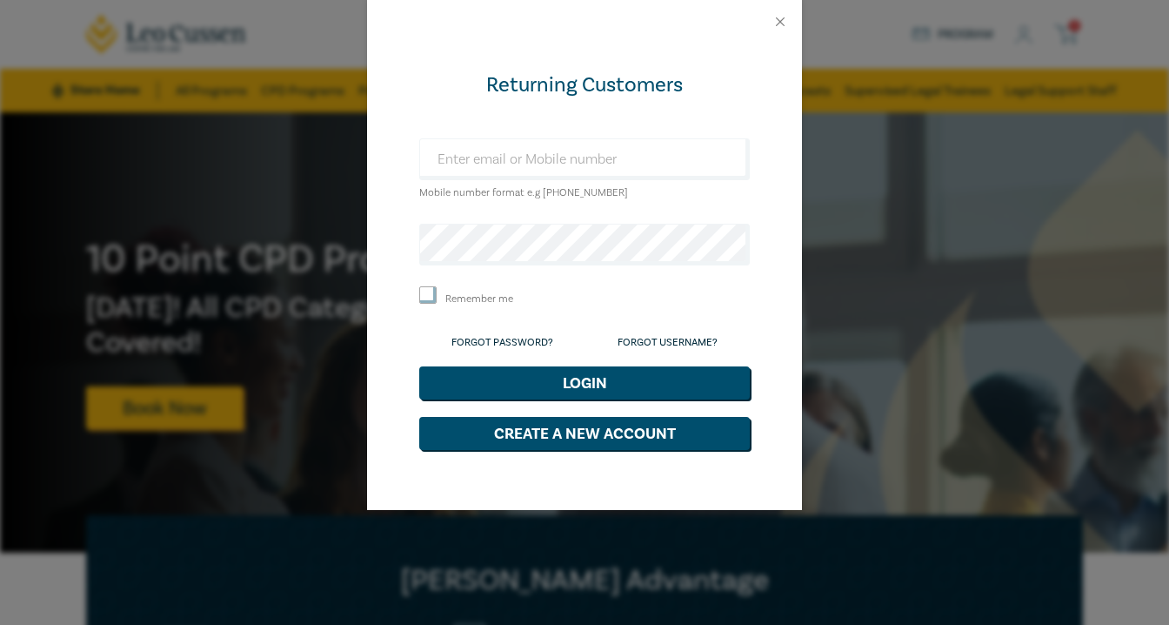 The height and width of the screenshot is (625, 1169). I want to click on label: Remember me, so click(479, 298).